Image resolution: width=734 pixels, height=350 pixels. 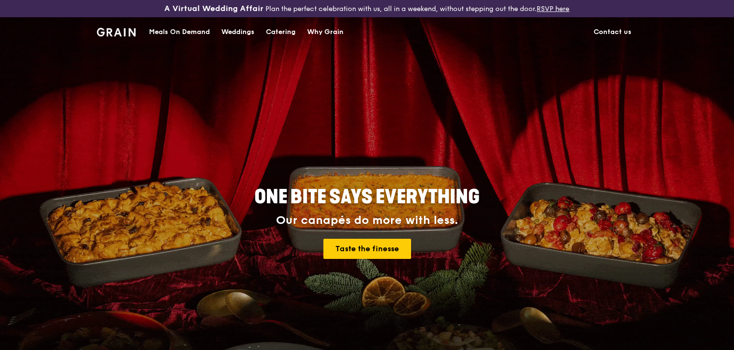 What do you see at coordinates (612, 32) in the screenshot?
I see `a: Contact us` at bounding box center [612, 32].